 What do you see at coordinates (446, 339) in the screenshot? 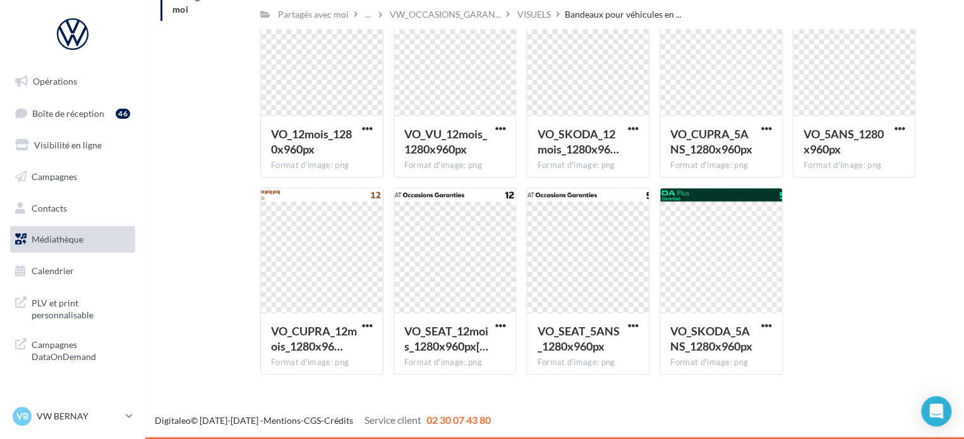
I see `span: VO_SEAT_12mois_1280x960px[8]` at bounding box center [446, 339].